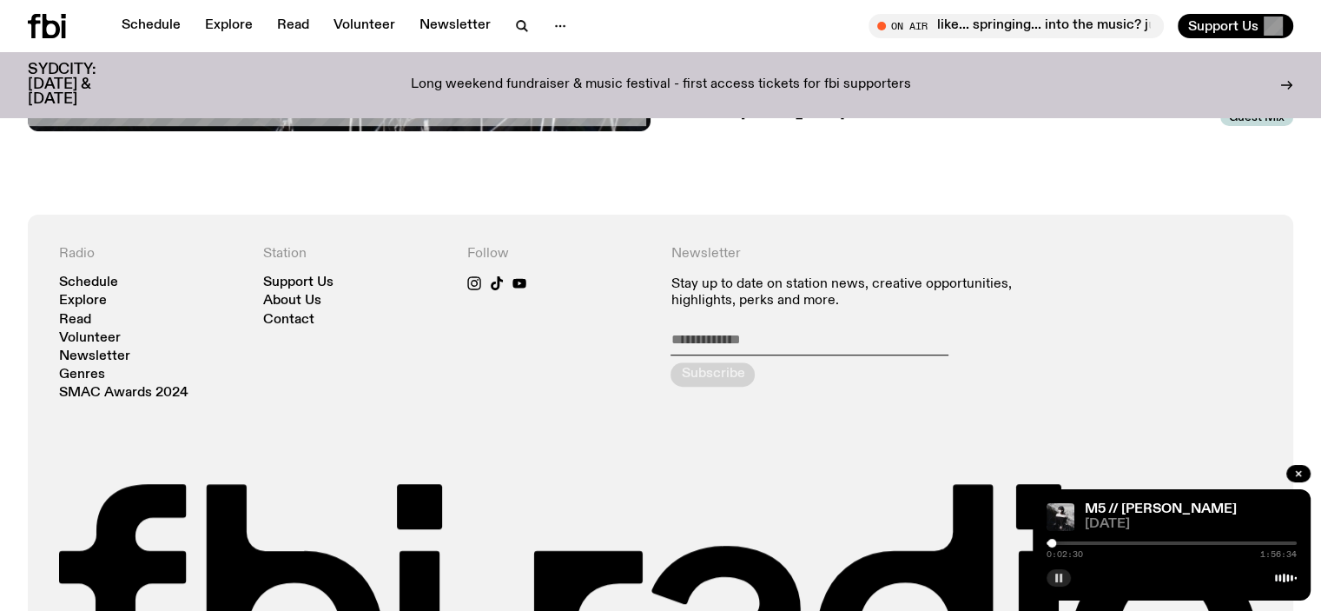 The height and width of the screenshot is (611, 1321). Describe the element at coordinates (1279, 554) in the screenshot. I see `span: 1:56:34` at that location.